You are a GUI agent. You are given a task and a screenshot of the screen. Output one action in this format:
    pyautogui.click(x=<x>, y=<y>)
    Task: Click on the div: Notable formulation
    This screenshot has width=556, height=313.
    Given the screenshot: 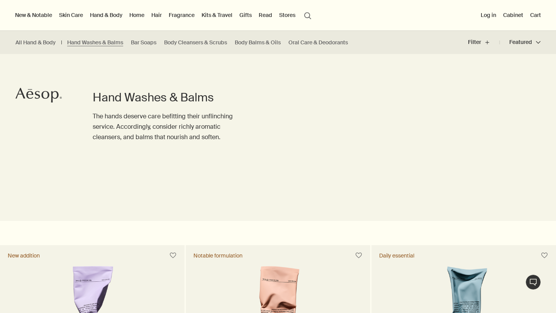 What is the action you would take?
    pyautogui.click(x=218, y=256)
    